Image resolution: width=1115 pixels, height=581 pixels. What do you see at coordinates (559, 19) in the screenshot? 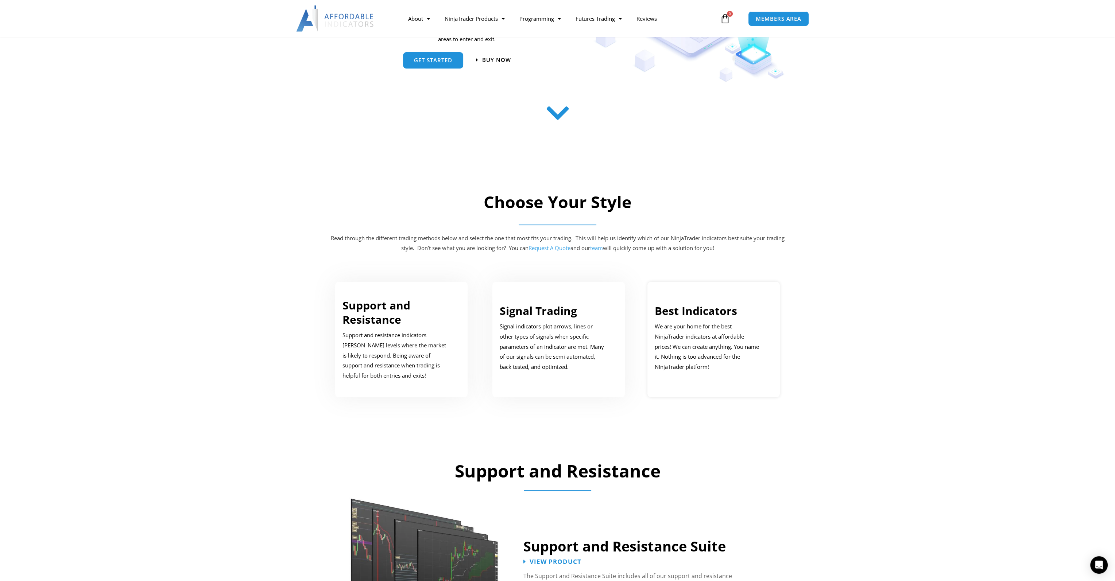
I see `nav: Menu` at bounding box center [559, 19].